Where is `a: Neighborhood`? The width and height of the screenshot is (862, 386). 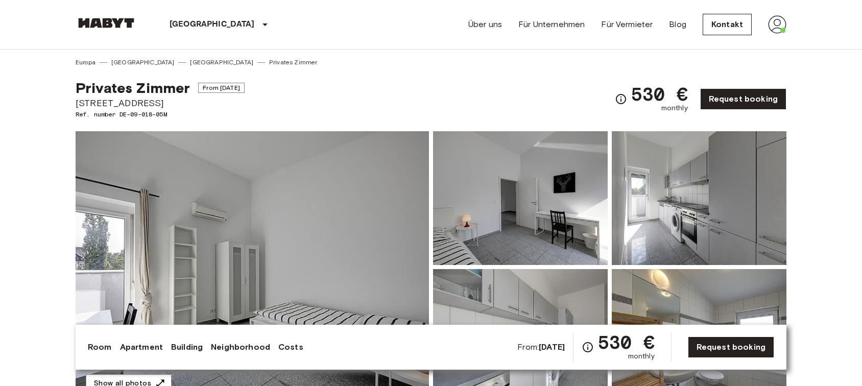 a: Neighborhood is located at coordinates (241, 347).